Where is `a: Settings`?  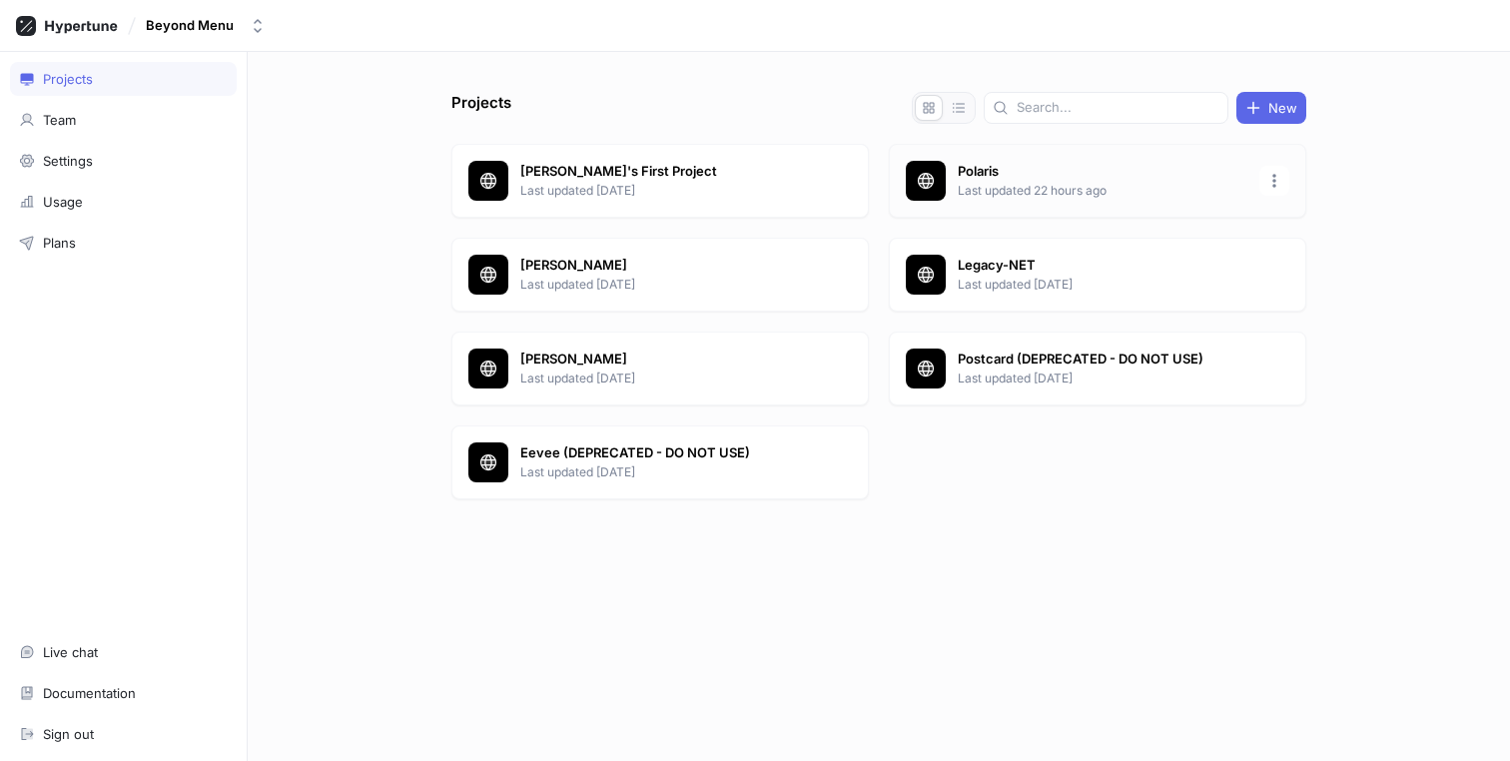 a: Settings is located at coordinates (123, 161).